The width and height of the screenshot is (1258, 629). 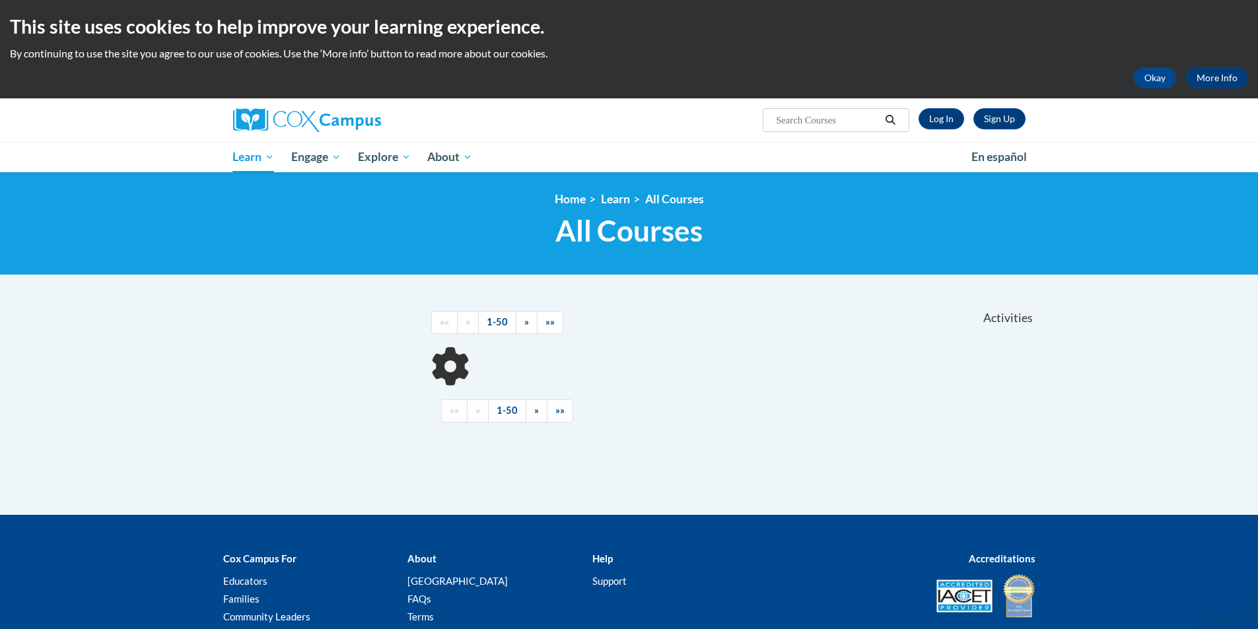 I want to click on a: FAQs, so click(x=419, y=599).